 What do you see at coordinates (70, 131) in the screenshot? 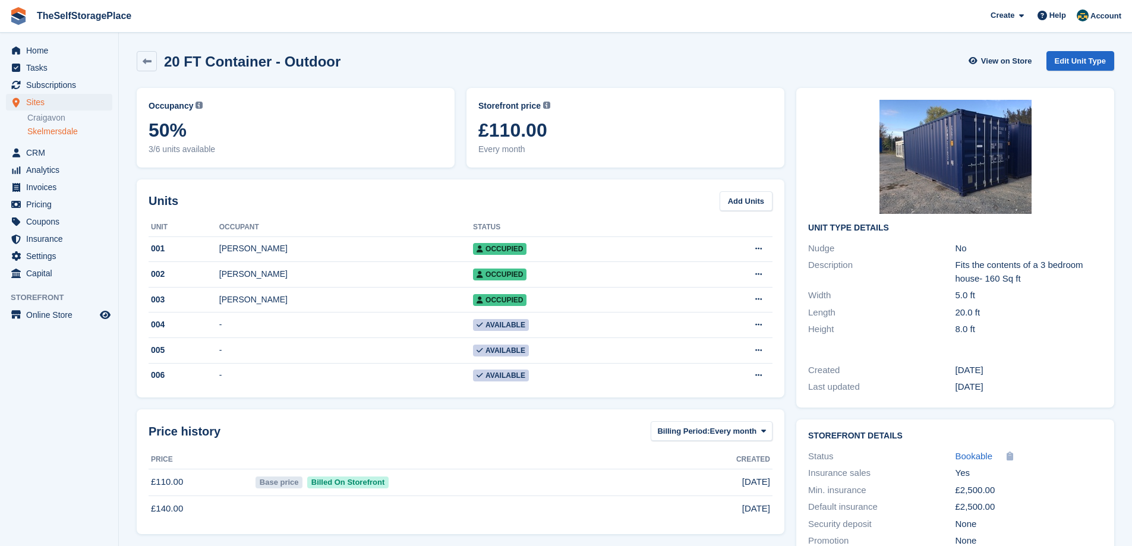
I see `a: Skelmersdale` at bounding box center [70, 131].